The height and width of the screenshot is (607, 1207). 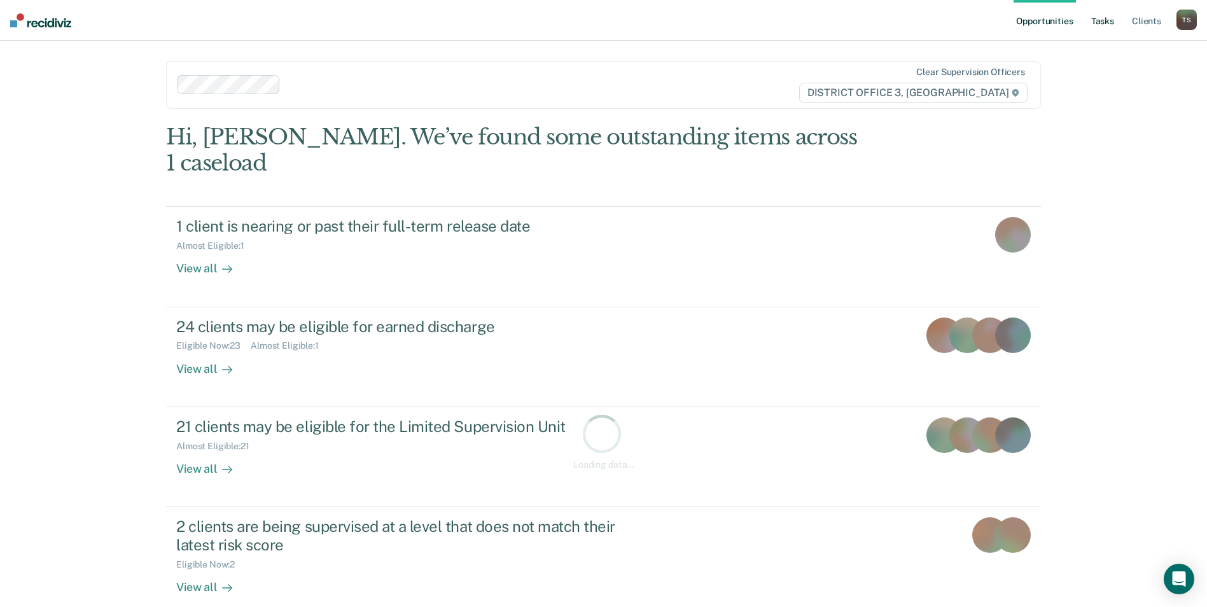 What do you see at coordinates (400, 326) in the screenshot?
I see `div: 24 clients may be eligible for earned discharge` at bounding box center [400, 326].